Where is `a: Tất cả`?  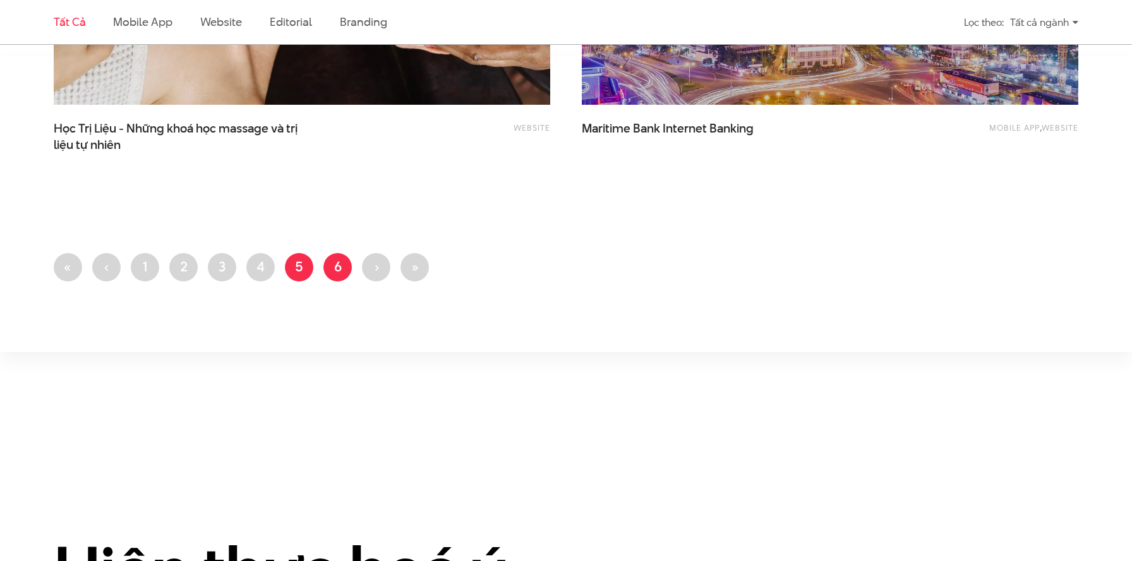 a: Tất cả is located at coordinates (69, 21).